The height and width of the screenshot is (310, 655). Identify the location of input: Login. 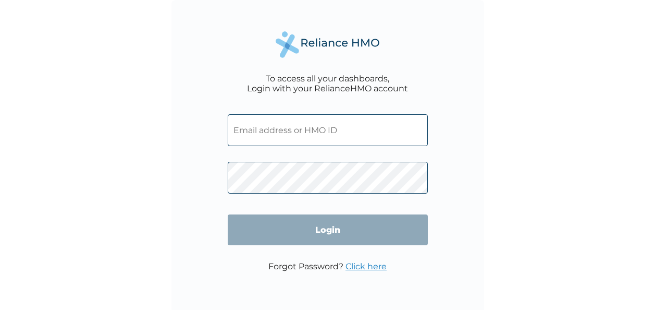
(328, 229).